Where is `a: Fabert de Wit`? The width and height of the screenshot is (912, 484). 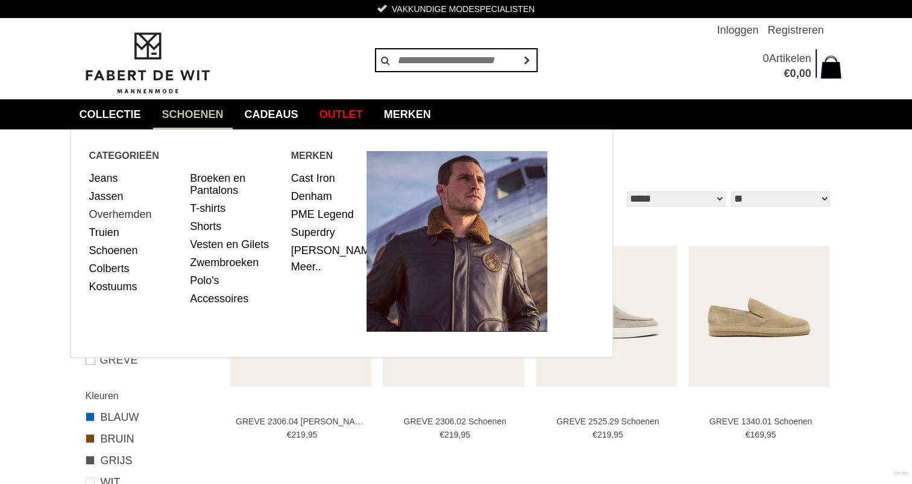 a: Fabert de Wit is located at coordinates (147, 63).